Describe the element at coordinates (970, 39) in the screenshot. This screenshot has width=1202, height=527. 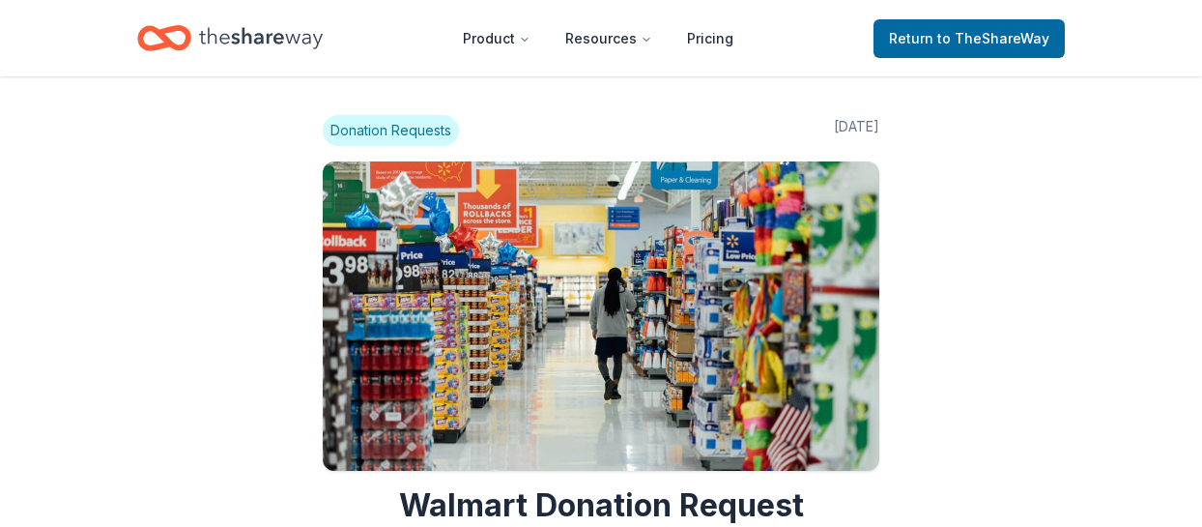
I see `span: Return` at that location.